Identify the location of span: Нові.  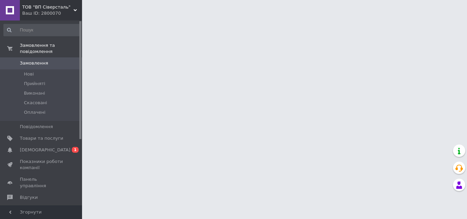
(29, 74).